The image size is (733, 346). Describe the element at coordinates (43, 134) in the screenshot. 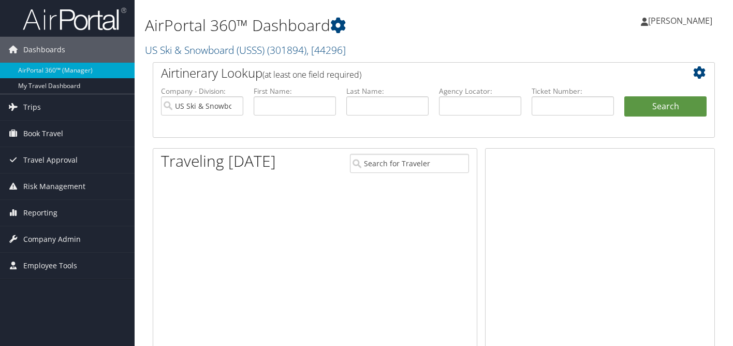

I see `span: Book Travel` at that location.